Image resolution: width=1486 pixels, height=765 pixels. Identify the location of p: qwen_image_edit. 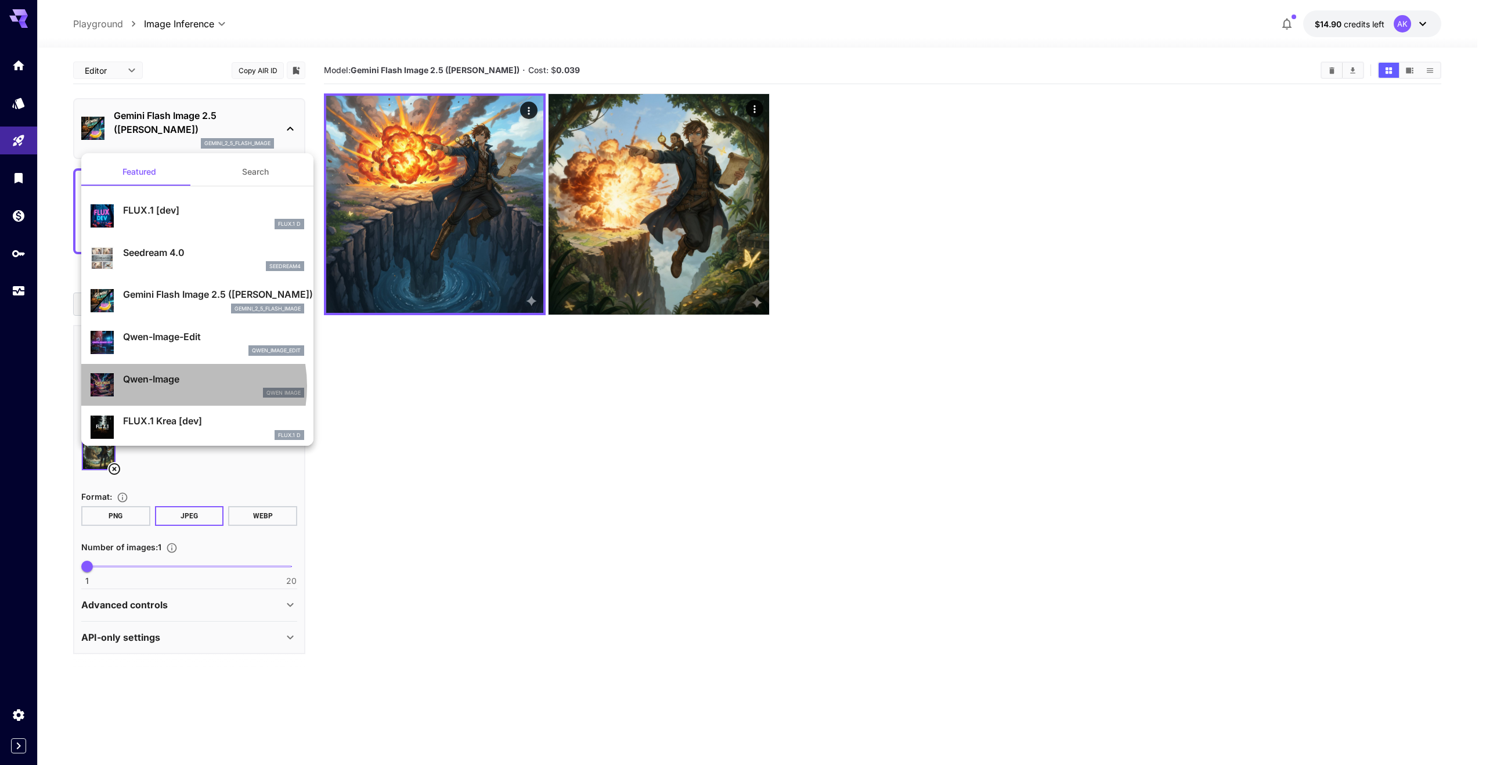
(276, 351).